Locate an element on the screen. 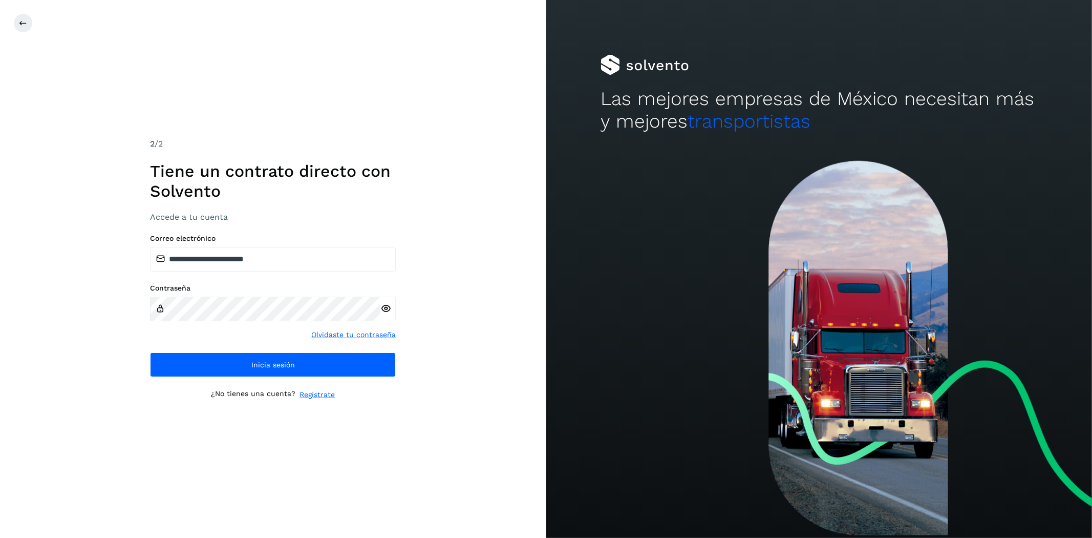 The image size is (1092, 538). span: transportistas is located at coordinates (749, 121).